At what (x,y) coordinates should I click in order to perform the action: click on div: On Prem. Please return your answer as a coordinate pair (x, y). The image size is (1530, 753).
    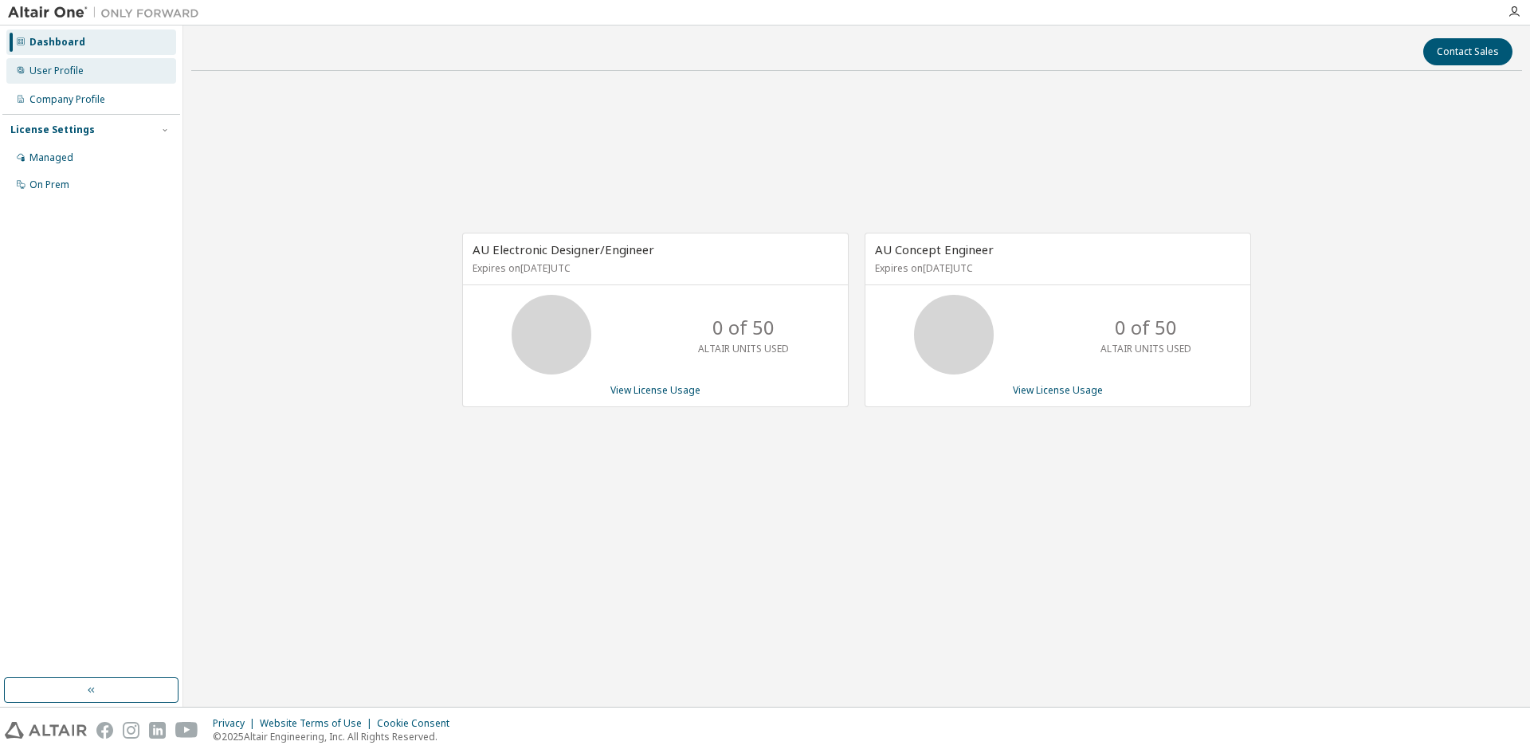
    Looking at the image, I should click on (49, 185).